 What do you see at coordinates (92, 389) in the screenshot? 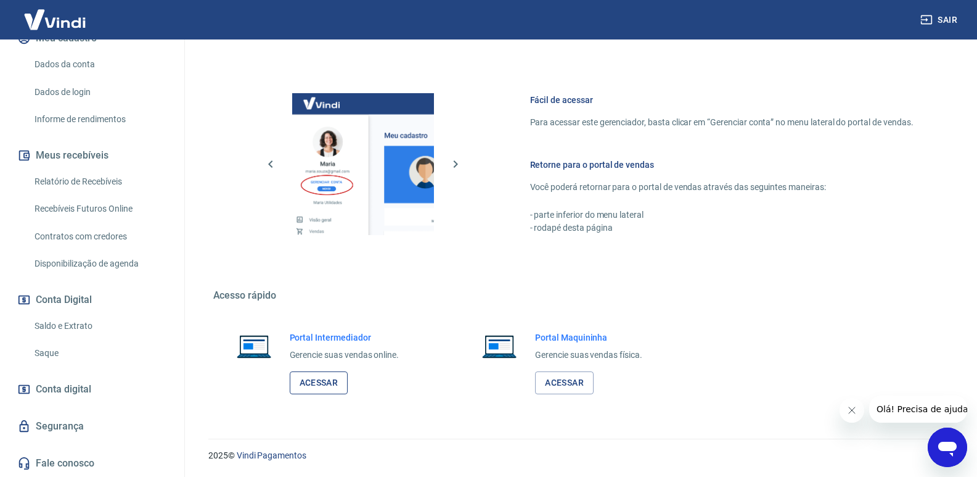
I see `a: Conta digital` at bounding box center [92, 389].